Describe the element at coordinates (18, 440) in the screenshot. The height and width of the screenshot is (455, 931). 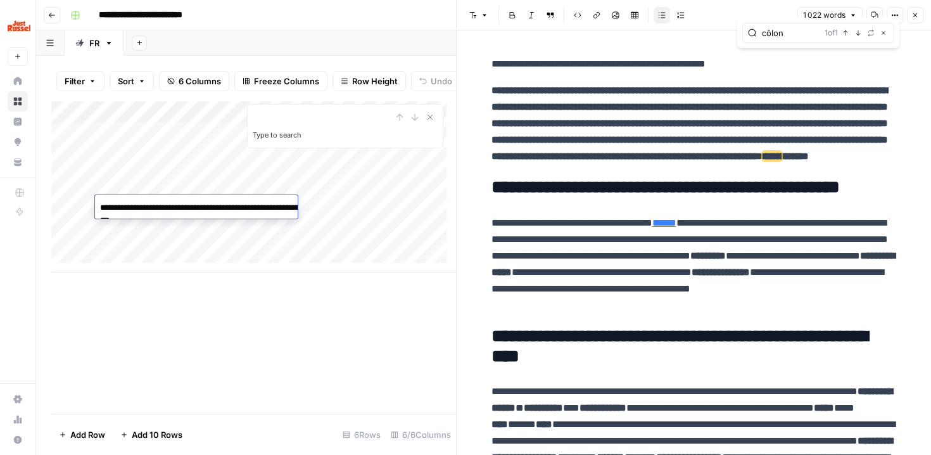
I see `button: Help + Support` at that location.